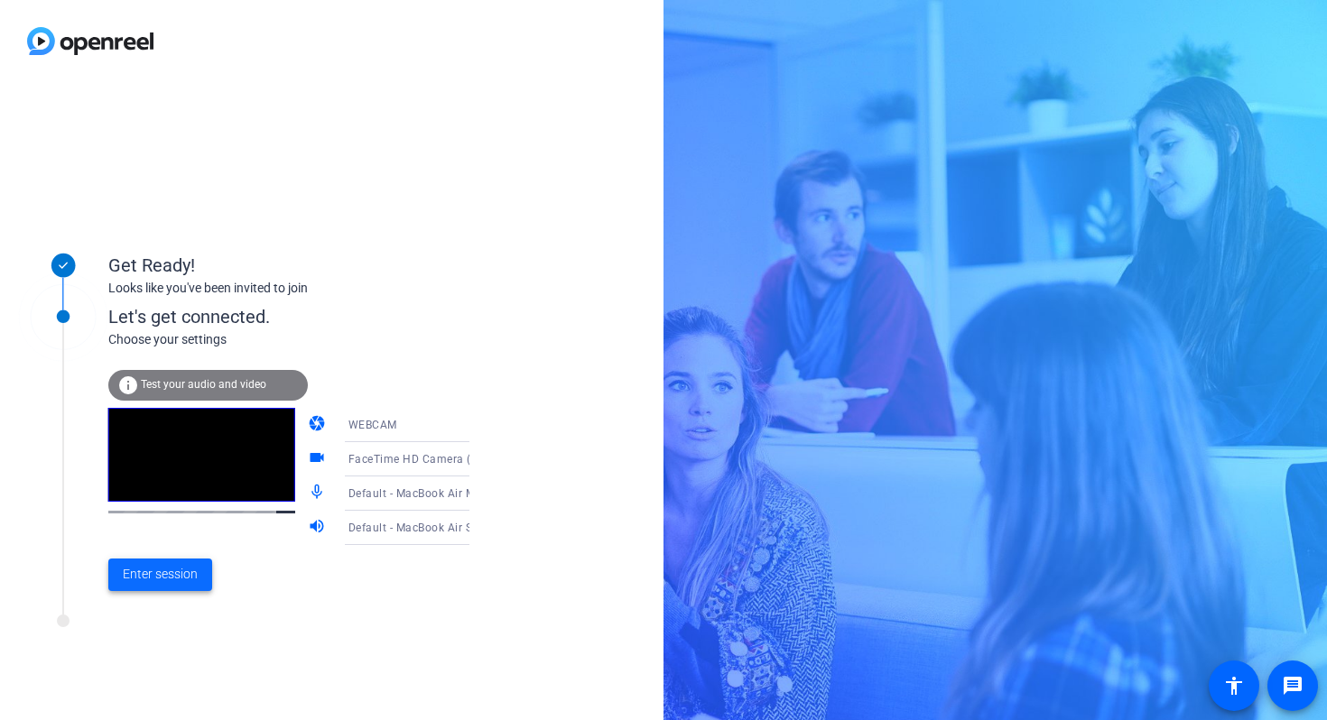 The height and width of the screenshot is (720, 1327). What do you see at coordinates (128, 385) in the screenshot?
I see `mat-icon: info` at bounding box center [128, 385].